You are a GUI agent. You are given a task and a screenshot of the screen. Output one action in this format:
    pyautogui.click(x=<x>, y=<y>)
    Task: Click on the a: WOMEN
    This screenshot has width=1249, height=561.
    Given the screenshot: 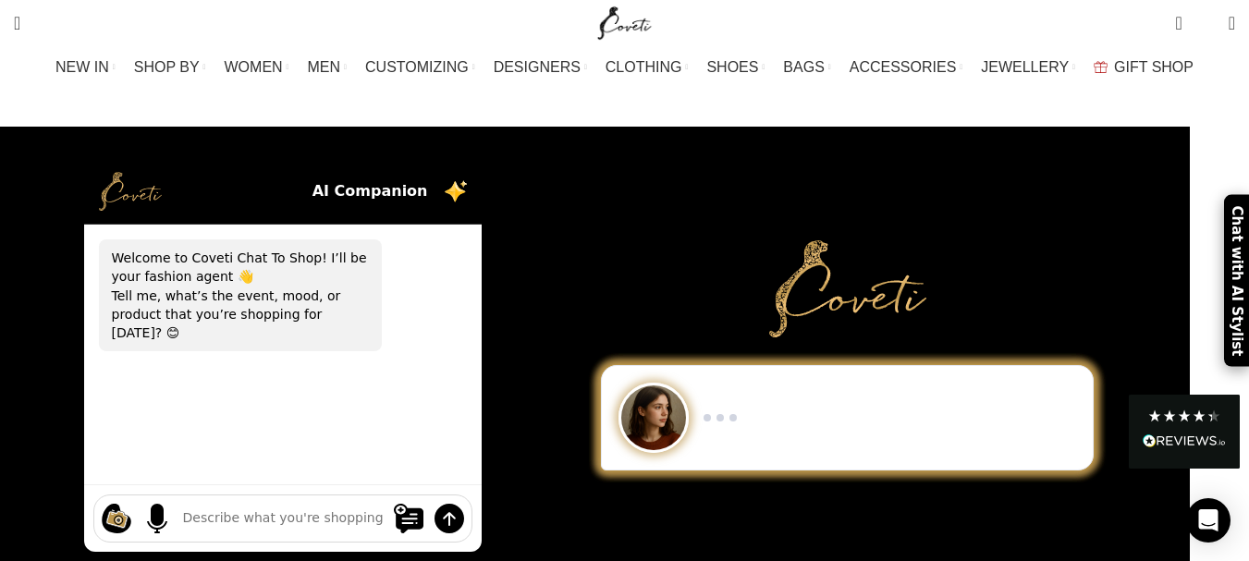 What is the action you would take?
    pyautogui.click(x=257, y=67)
    